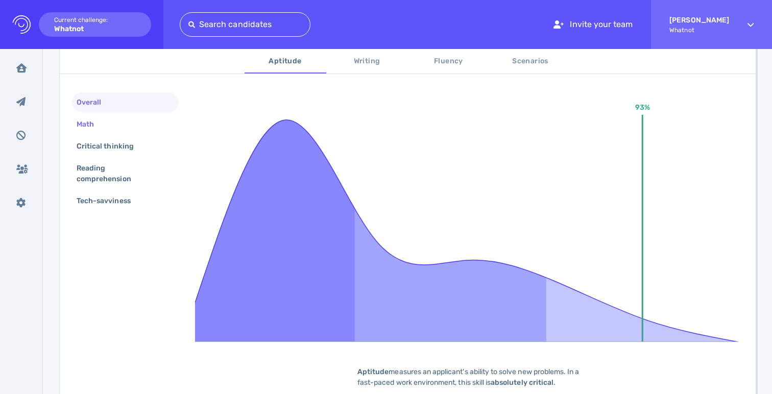 The width and height of the screenshot is (772, 394). Describe the element at coordinates (110, 146) in the screenshot. I see `div: Critical thinking` at that location.